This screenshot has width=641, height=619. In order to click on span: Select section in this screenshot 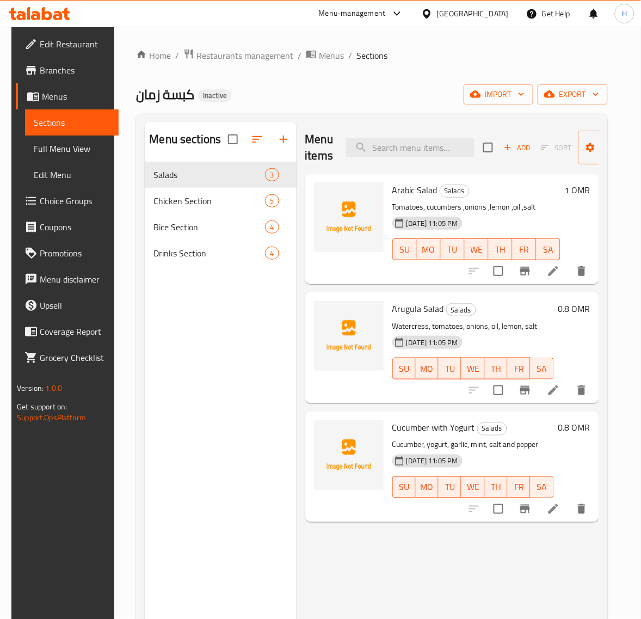, I will do `click(488, 148)`.